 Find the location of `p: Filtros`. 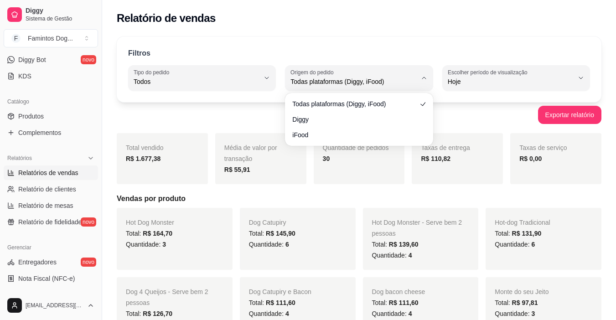

p: Filtros is located at coordinates (139, 53).